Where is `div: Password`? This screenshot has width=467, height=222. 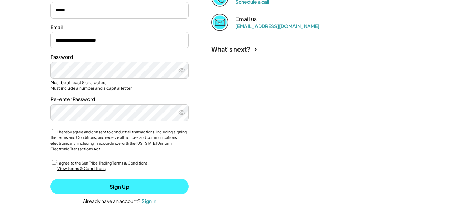
div: Password is located at coordinates (120, 57).